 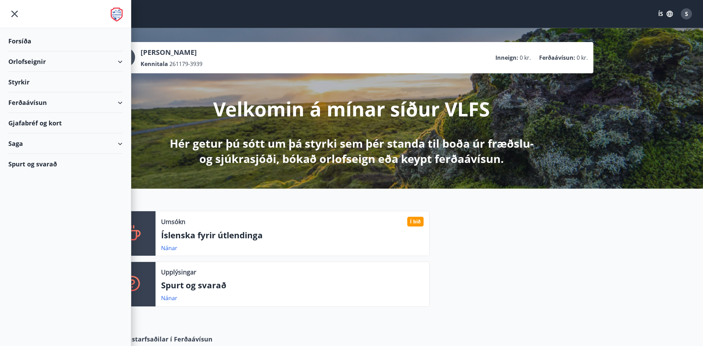 What do you see at coordinates (687, 14) in the screenshot?
I see `span: S` at bounding box center [687, 14].